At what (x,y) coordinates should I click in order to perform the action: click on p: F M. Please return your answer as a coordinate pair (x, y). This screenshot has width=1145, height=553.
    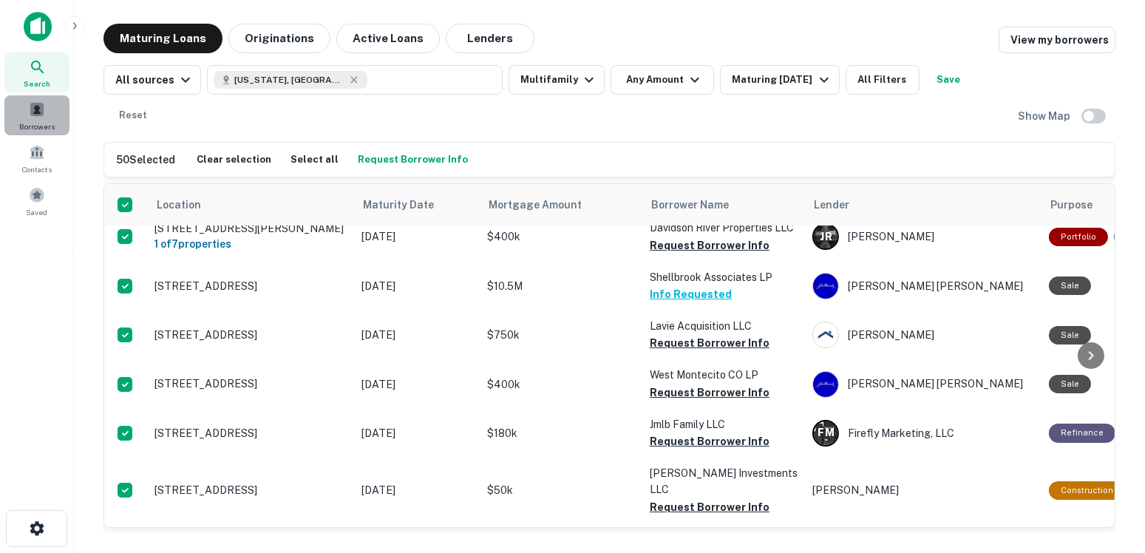
    Looking at the image, I should click on (825, 432).